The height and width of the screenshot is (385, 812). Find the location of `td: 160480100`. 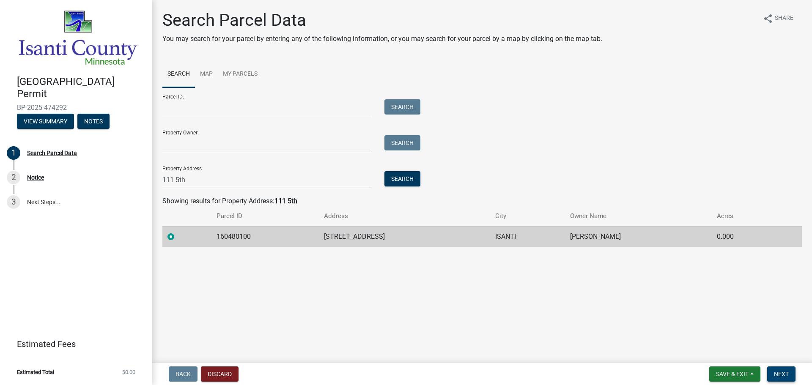

td: 160480100 is located at coordinates (265, 236).